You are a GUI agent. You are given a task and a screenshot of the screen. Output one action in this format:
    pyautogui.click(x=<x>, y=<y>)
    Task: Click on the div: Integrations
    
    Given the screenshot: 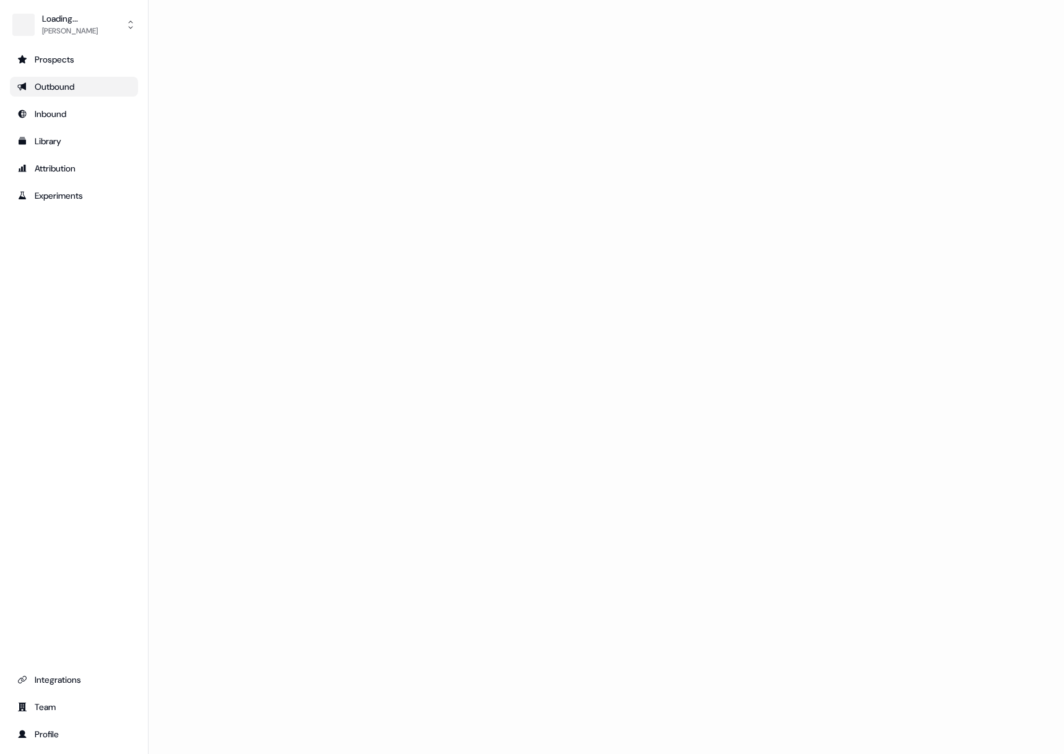 What is the action you would take?
    pyautogui.click(x=74, y=680)
    